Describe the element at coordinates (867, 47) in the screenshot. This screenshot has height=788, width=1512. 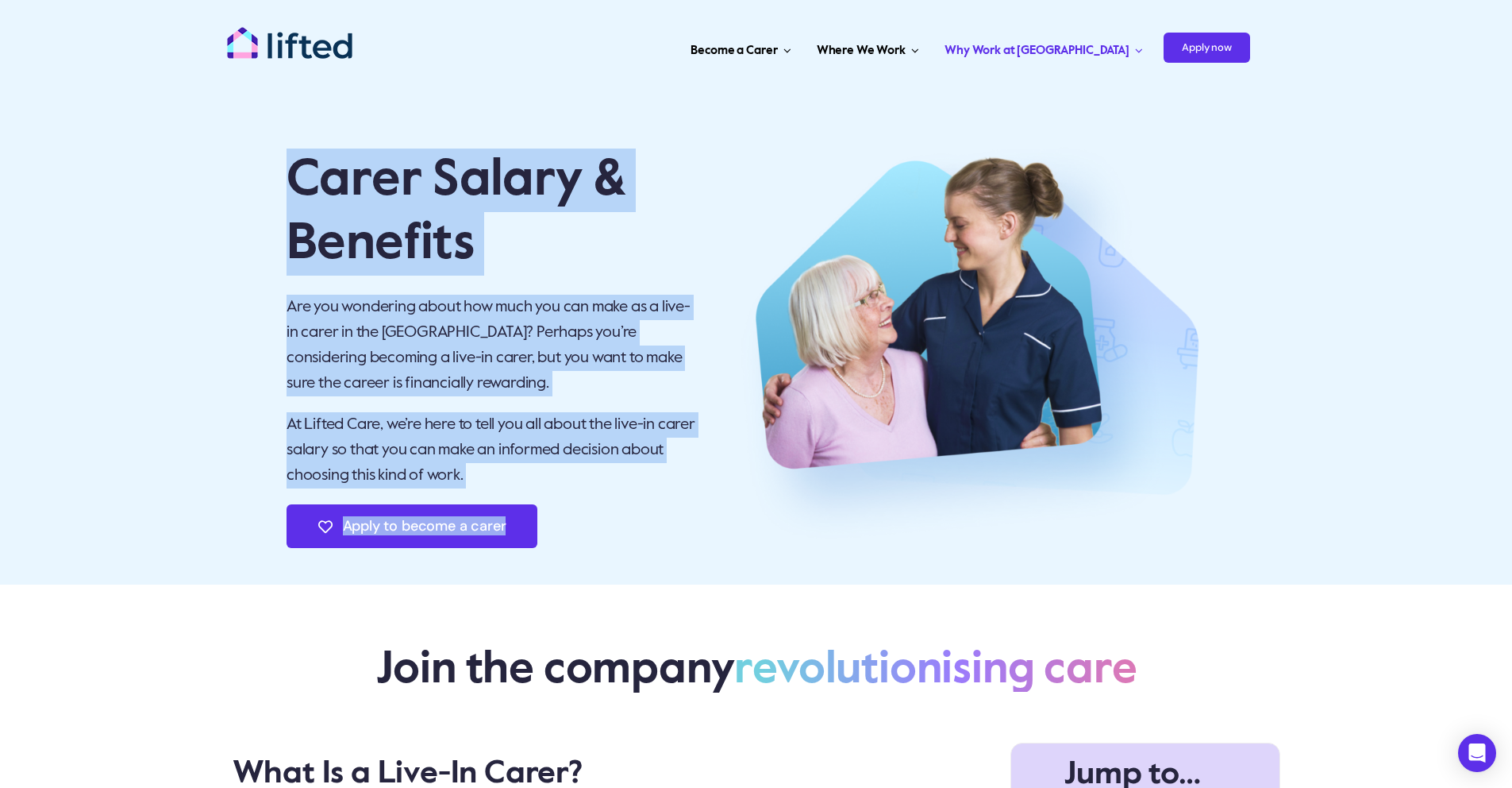
I see `a: Where We Work` at that location.